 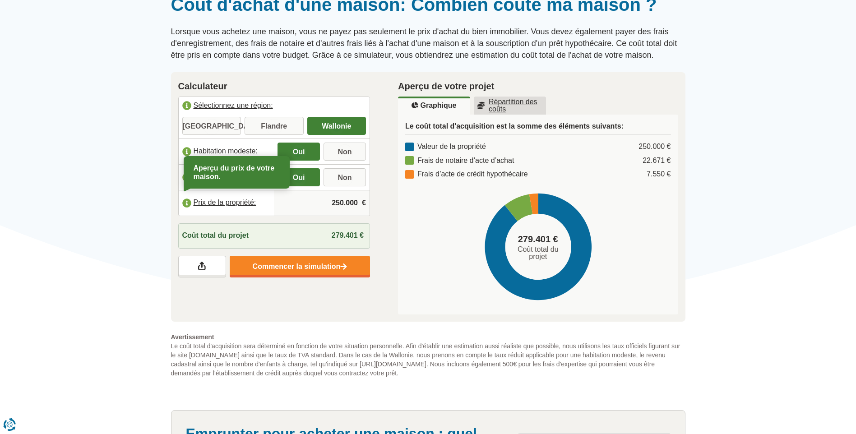 I want to click on label: Prix de la propriété:, so click(x=226, y=203).